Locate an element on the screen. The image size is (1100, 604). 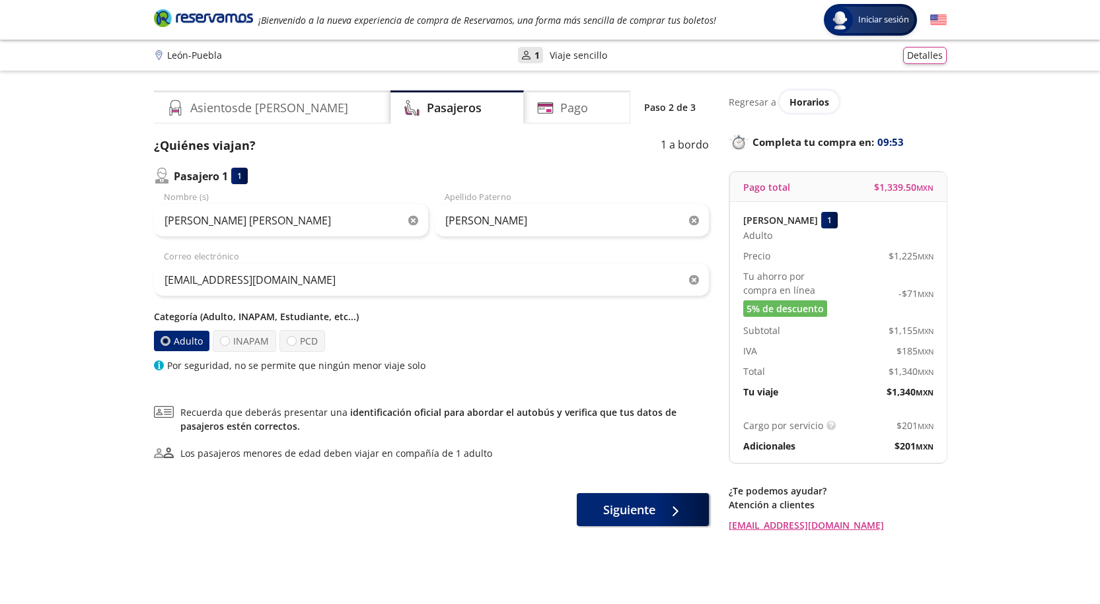
p: Categoría (Adulto, INAPAM, Estudiante, etc...) is located at coordinates (431, 316).